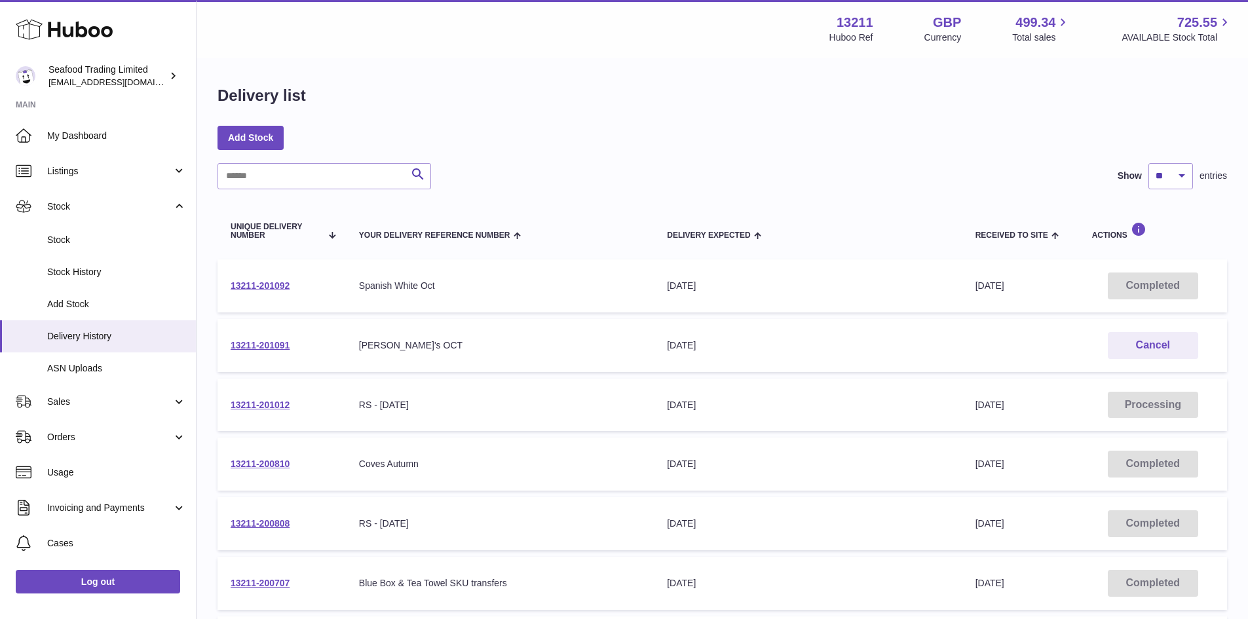  I want to click on a: 13211-201092, so click(260, 286).